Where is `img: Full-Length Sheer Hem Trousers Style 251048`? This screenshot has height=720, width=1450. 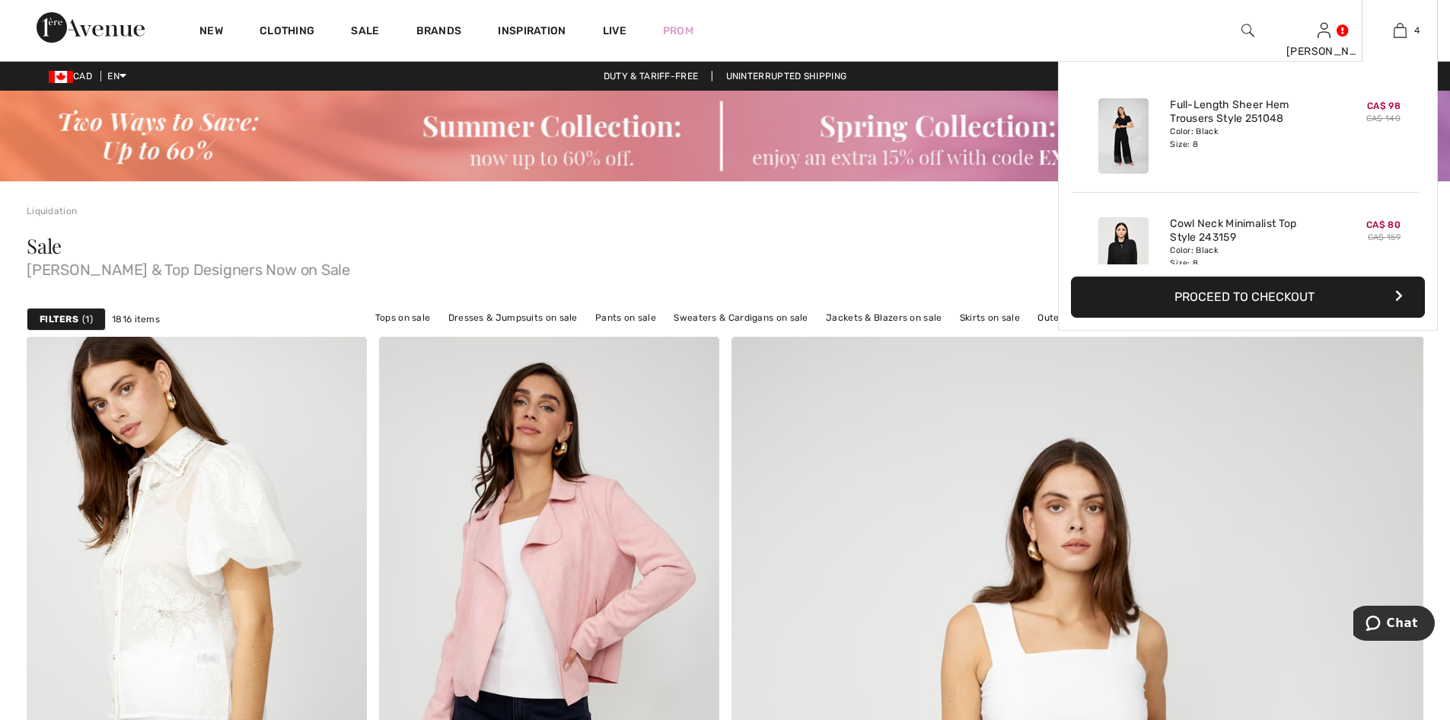 img: Full-Length Sheer Hem Trousers Style 251048 is located at coordinates (1124, 136).